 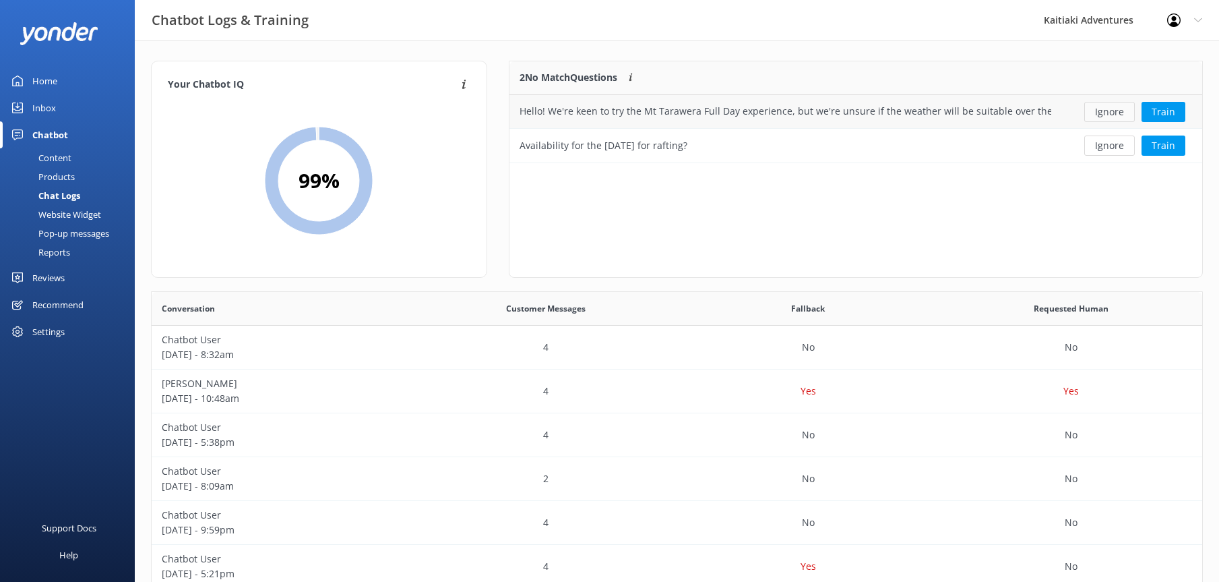 What do you see at coordinates (58, 305) in the screenshot?
I see `div: Recommend` at bounding box center [58, 305].